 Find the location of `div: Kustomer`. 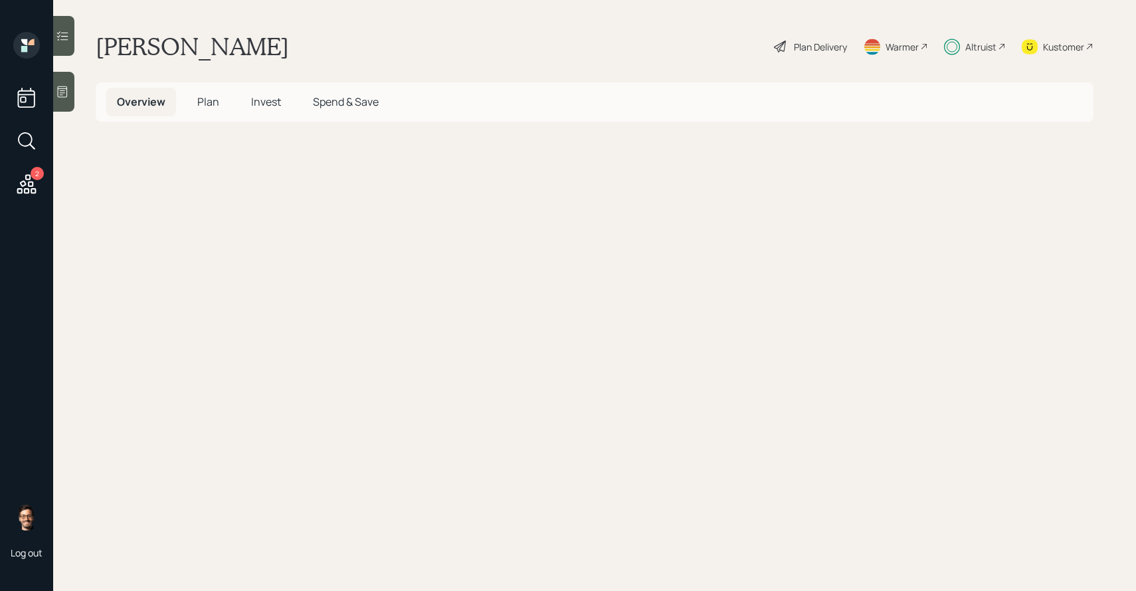

div: Kustomer is located at coordinates (1064, 47).